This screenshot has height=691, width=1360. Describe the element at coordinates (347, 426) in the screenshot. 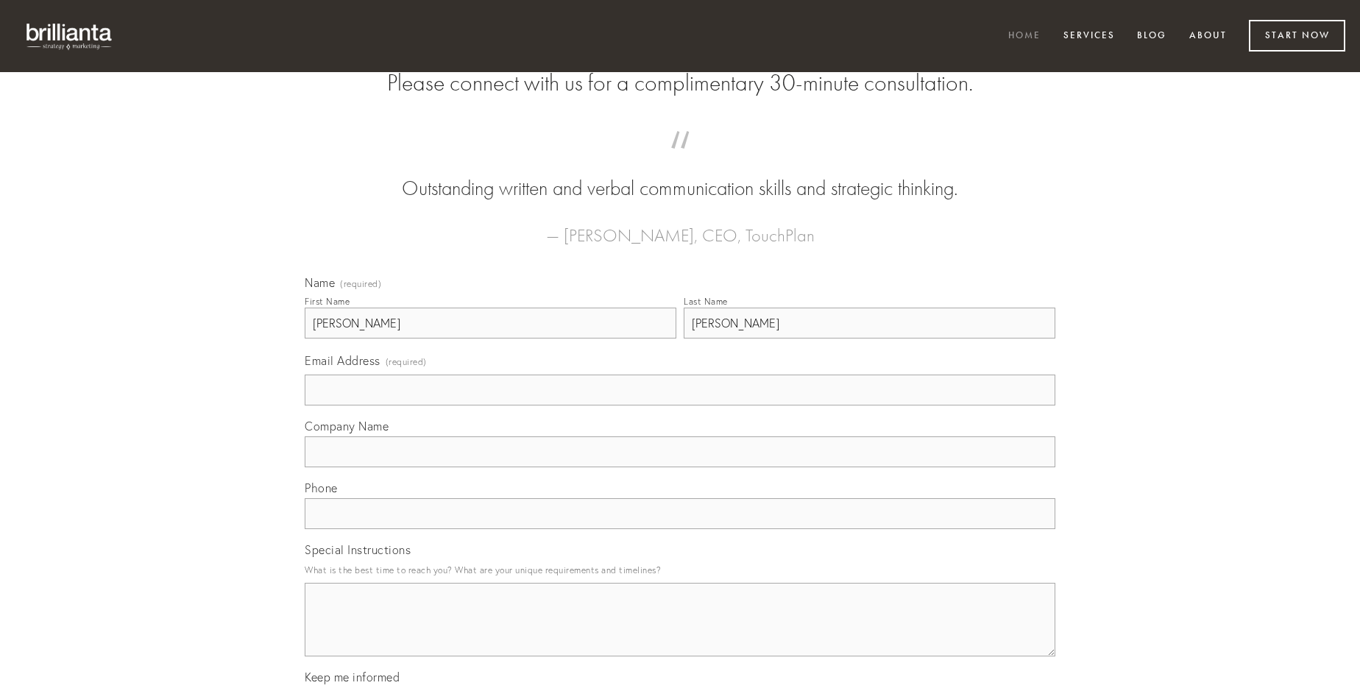

I see `span: Company Name` at that location.